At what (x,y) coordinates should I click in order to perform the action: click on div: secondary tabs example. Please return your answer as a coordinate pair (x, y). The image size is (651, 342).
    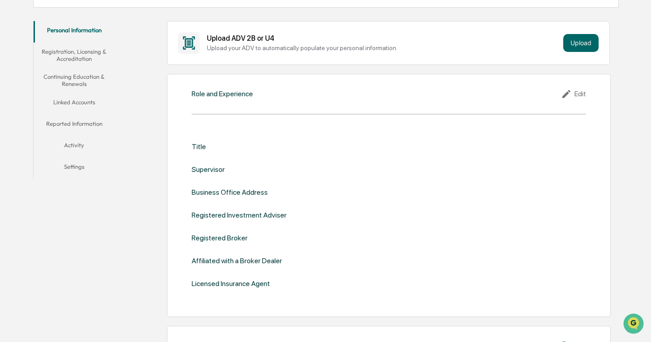
    Looking at the image, I should click on (74, 100).